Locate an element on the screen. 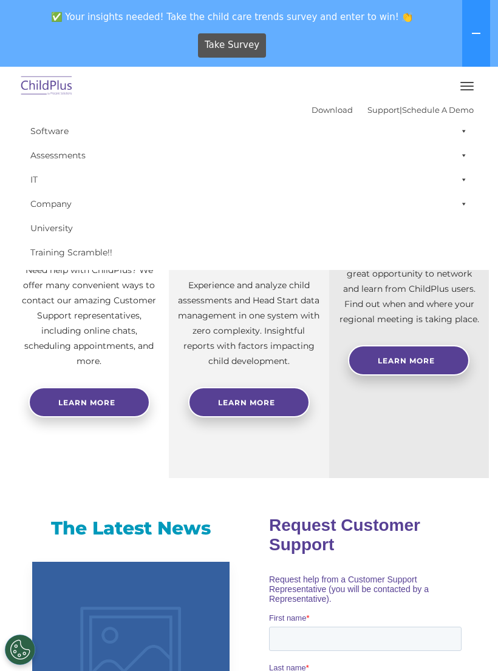 This screenshot has width=498, height=671. p: Need help with ChildPlus? We offer many convenient ways to contact our amazing Customer Support r... is located at coordinates (89, 316).